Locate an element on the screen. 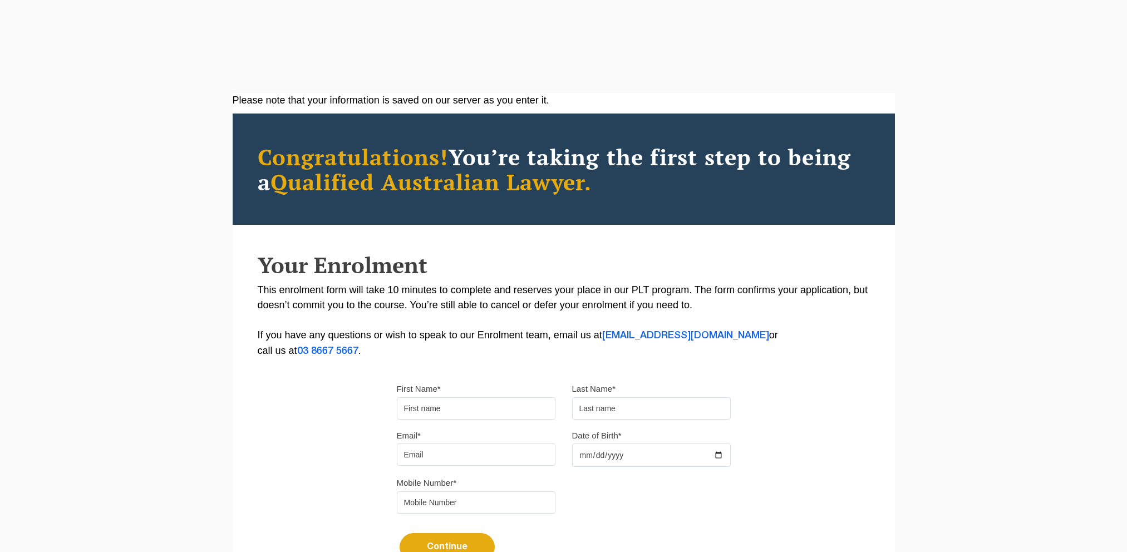 The width and height of the screenshot is (1127, 552). span: Qualified Australian Lawyer. is located at coordinates (431, 181).